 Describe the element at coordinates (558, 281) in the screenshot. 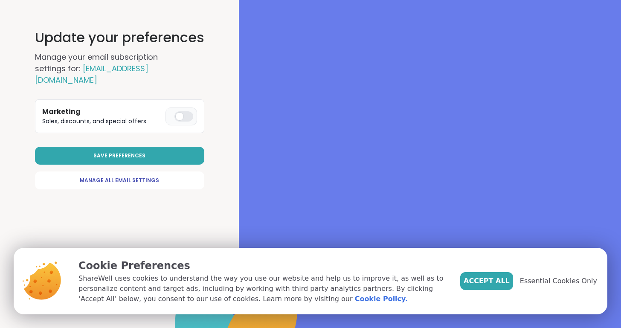

I see `span: Essential Cookies Only` at that location.